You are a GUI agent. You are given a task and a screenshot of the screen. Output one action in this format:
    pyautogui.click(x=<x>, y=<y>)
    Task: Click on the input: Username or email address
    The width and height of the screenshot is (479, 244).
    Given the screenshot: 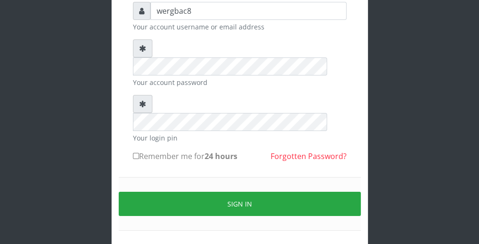 What is the action you would take?
    pyautogui.click(x=248, y=11)
    